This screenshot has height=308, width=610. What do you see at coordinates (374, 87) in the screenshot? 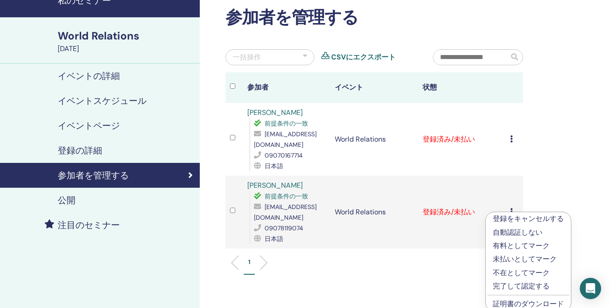
I see `th: イベント` at bounding box center [374, 87].